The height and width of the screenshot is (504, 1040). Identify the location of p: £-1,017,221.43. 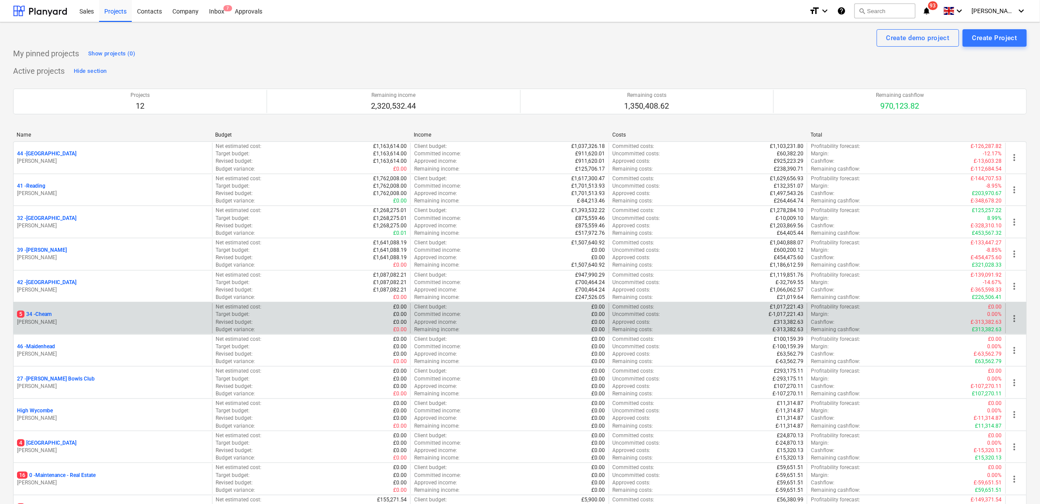
(786, 314).